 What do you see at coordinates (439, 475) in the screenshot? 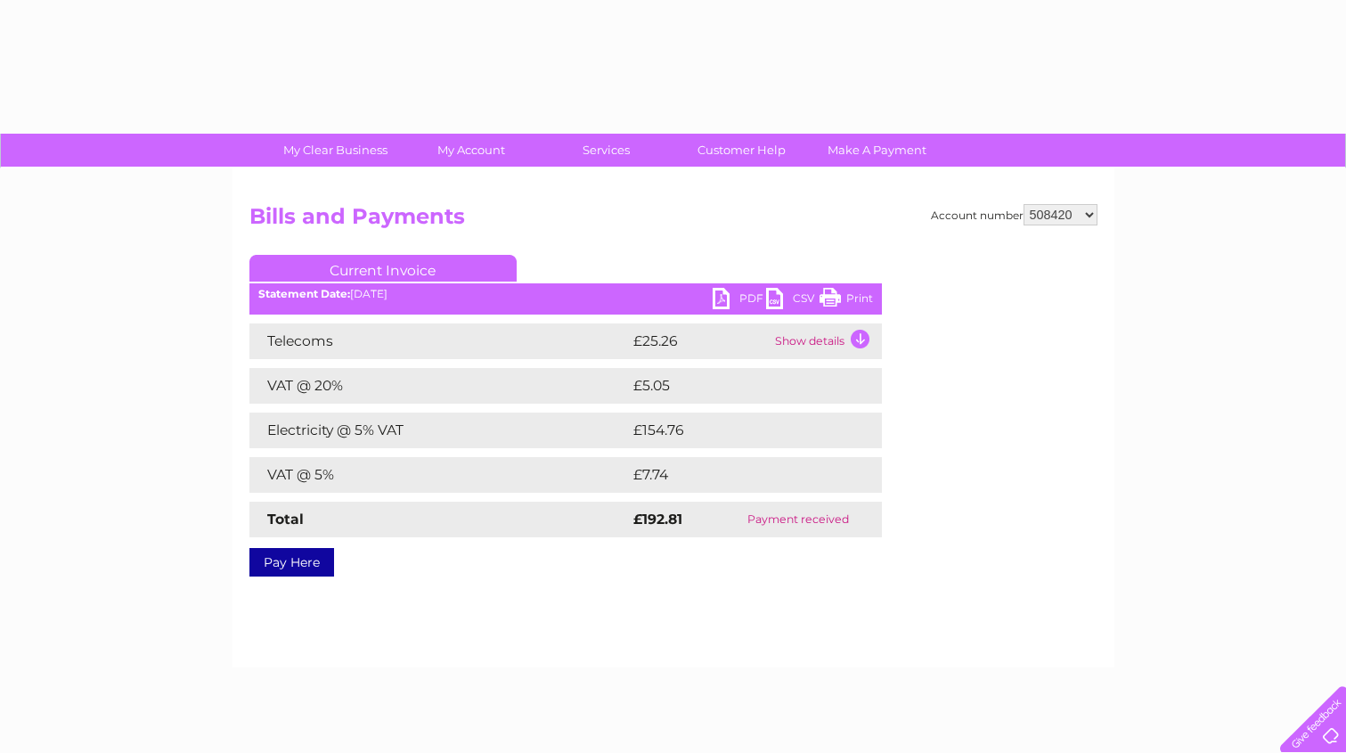
I see `td: VAT @ 5%` at bounding box center [439, 475].